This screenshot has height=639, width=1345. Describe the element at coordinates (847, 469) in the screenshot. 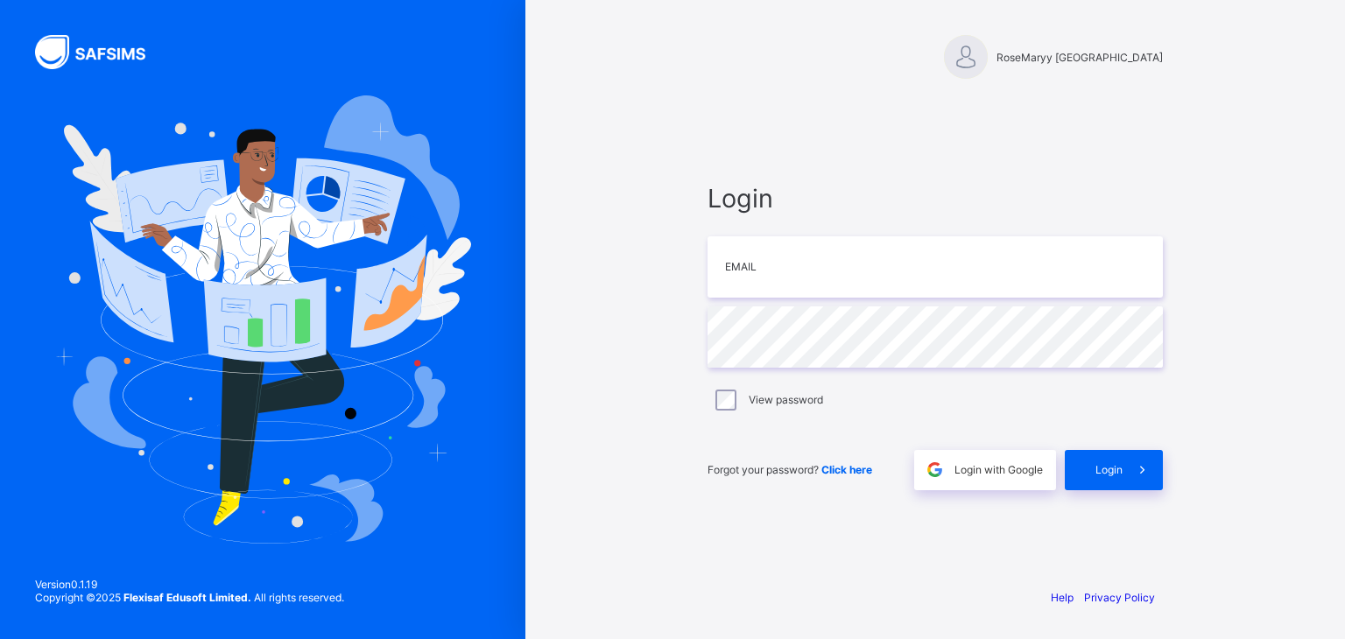

I see `span: Click here` at that location.